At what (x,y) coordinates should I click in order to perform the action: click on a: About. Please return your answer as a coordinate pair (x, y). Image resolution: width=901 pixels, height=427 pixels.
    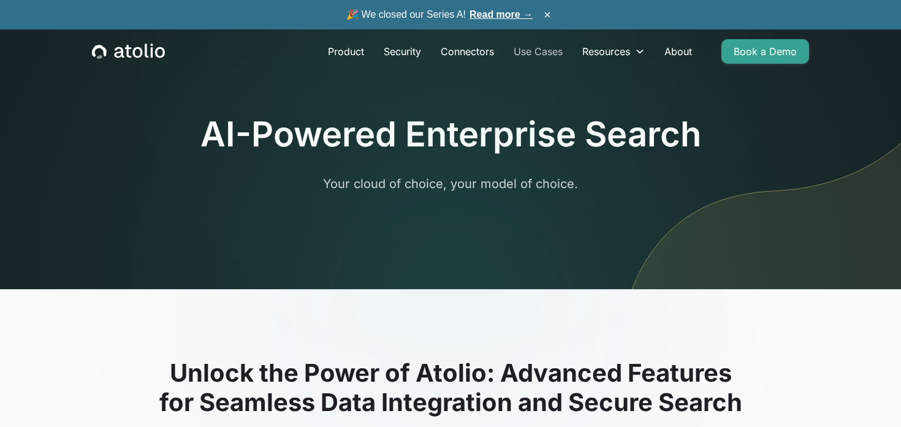
    Looking at the image, I should click on (678, 51).